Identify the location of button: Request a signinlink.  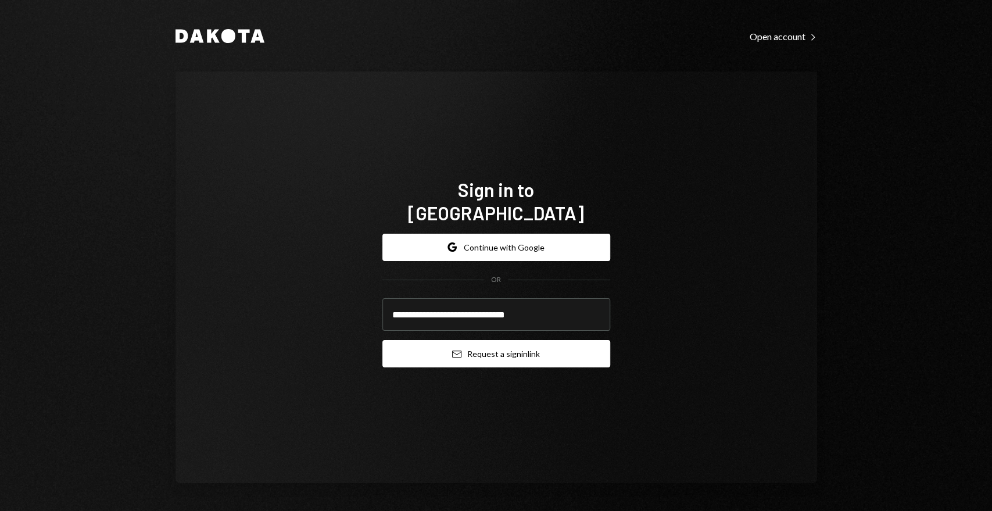
(496, 353).